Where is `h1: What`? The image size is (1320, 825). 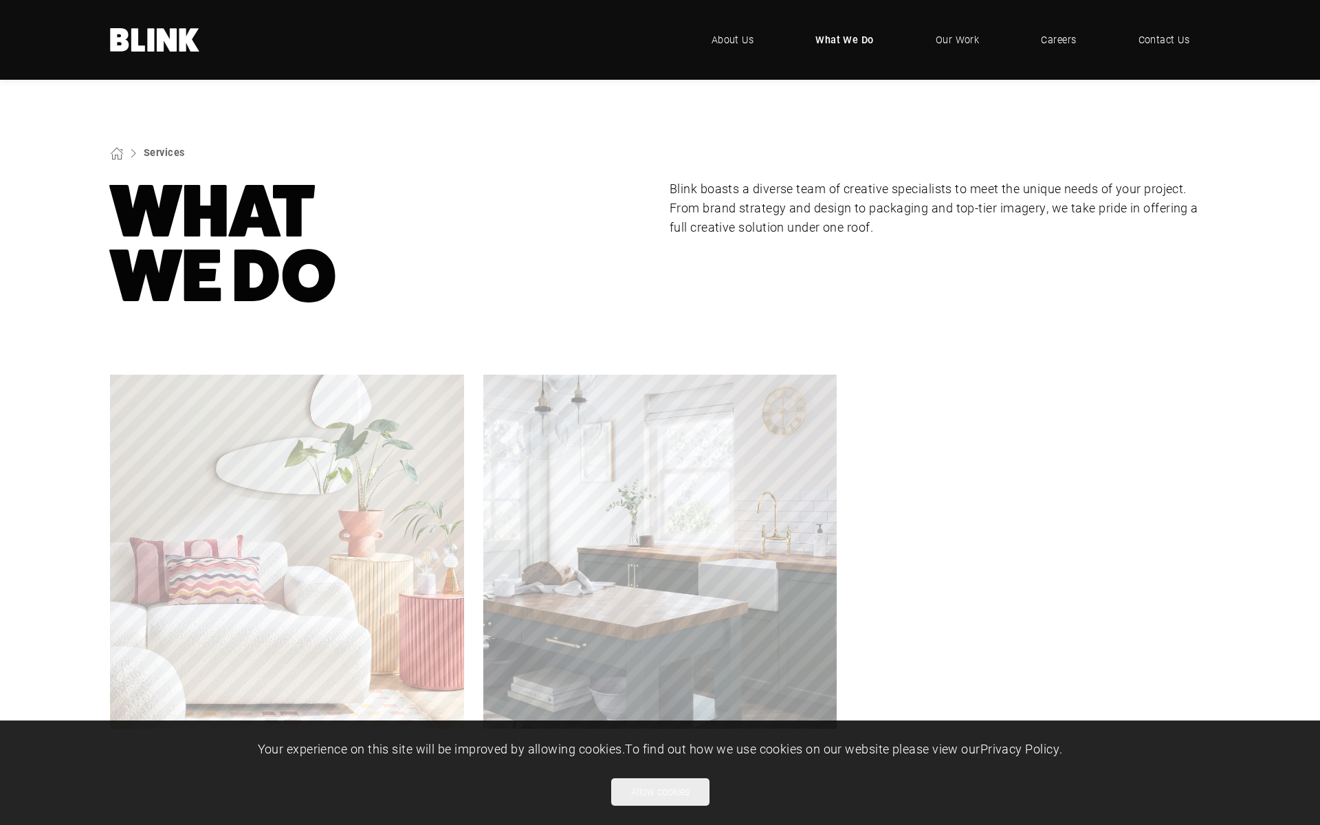
h1: What is located at coordinates (380, 244).